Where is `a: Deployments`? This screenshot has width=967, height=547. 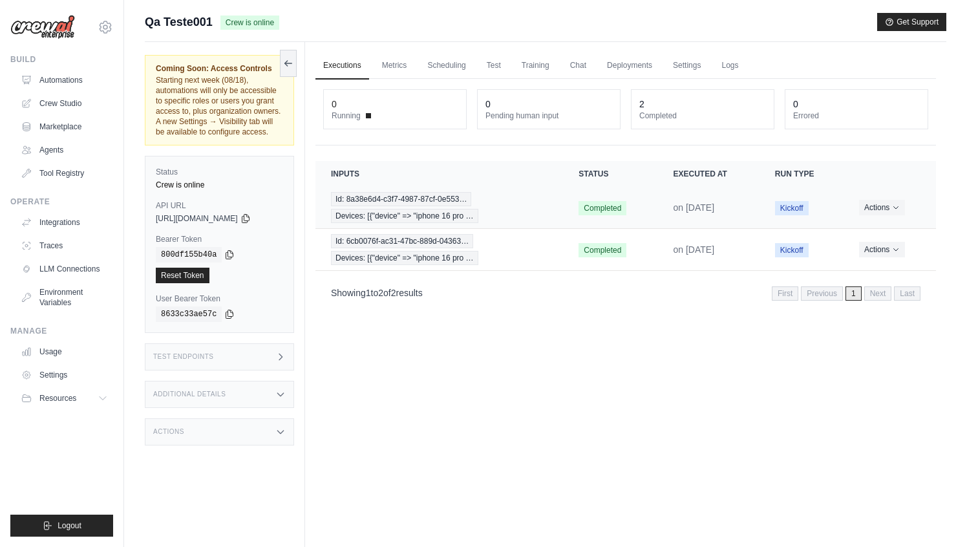
a: Deployments is located at coordinates (630, 66).